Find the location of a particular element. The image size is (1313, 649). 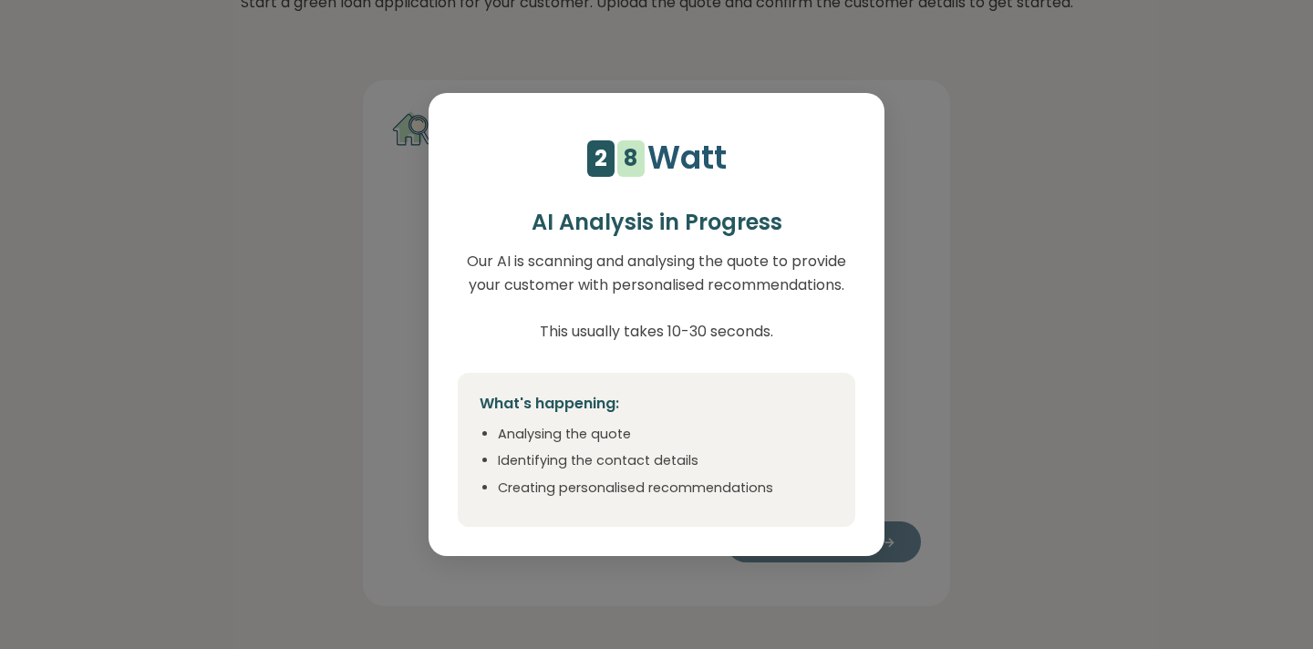

p: Our AI is scanning and analysing the quote to provide your customer with personalised recommendat... is located at coordinates (656, 296).